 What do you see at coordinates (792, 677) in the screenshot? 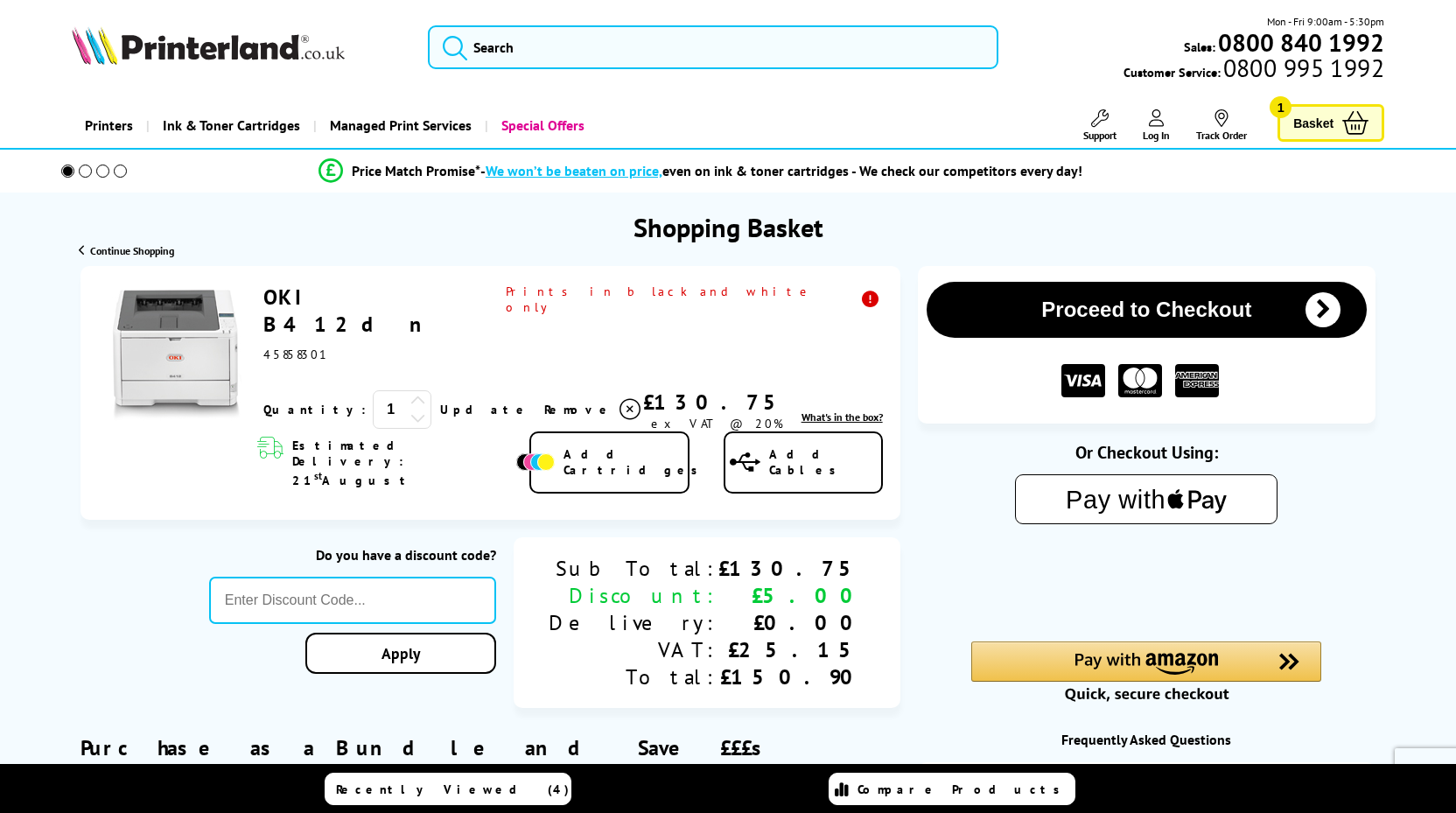
I see `div: £150.90` at bounding box center [792, 677].